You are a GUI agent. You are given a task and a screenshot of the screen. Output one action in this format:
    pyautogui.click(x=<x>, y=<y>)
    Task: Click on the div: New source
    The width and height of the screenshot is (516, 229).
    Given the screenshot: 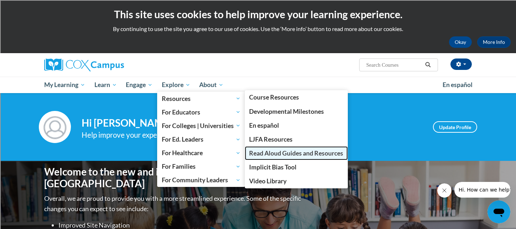 What is the action you would take?
    pyautogui.click(x=258, y=200)
    